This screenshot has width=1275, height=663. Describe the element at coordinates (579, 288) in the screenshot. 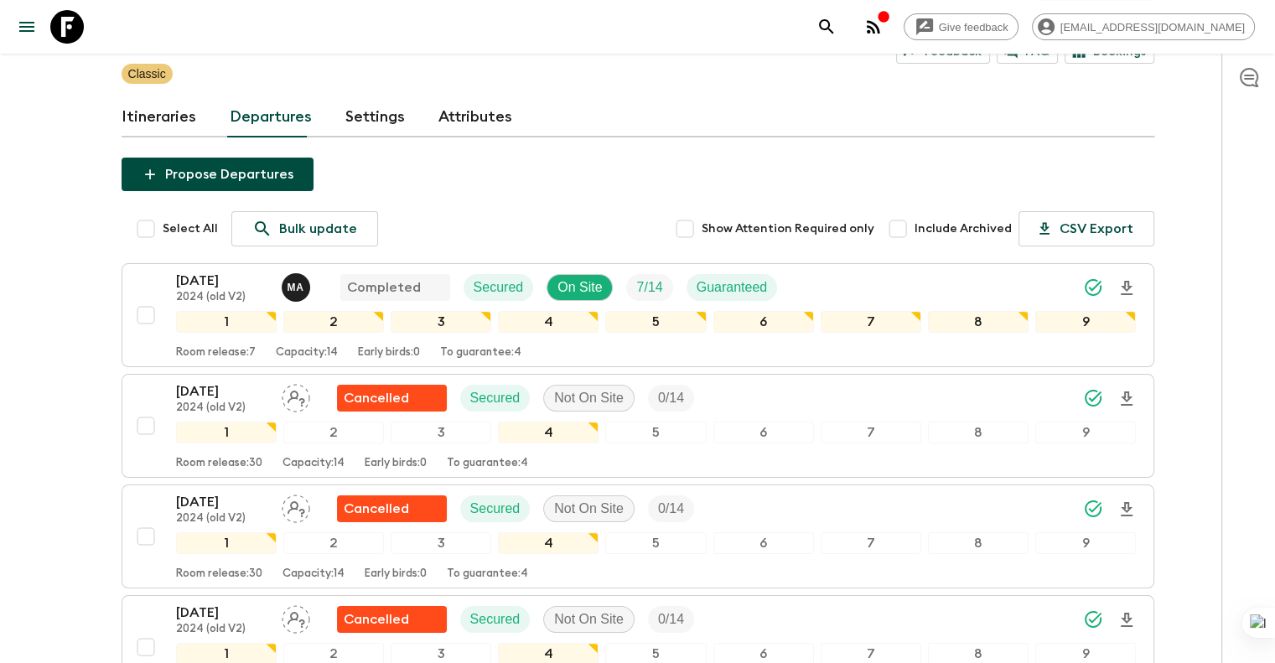

I see `p: On Site` at that location.